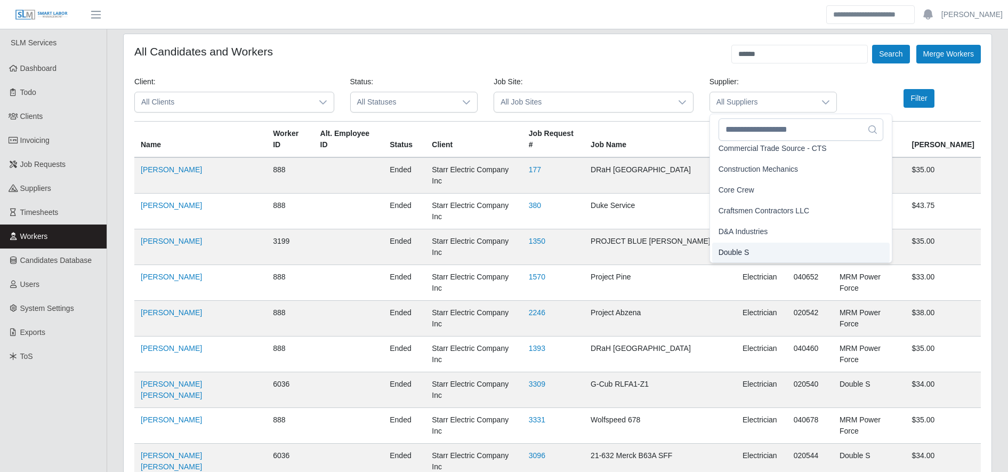 This screenshot has height=472, width=1008. Describe the element at coordinates (28, 92) in the screenshot. I see `span: Todo` at that location.